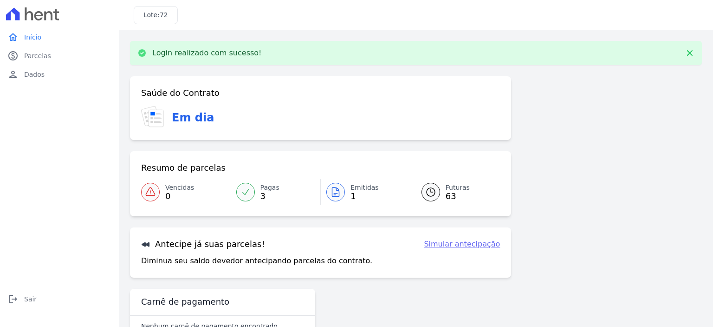 The image size is (713, 327). What do you see at coordinates (13, 56) in the screenshot?
I see `i: paid` at bounding box center [13, 56].